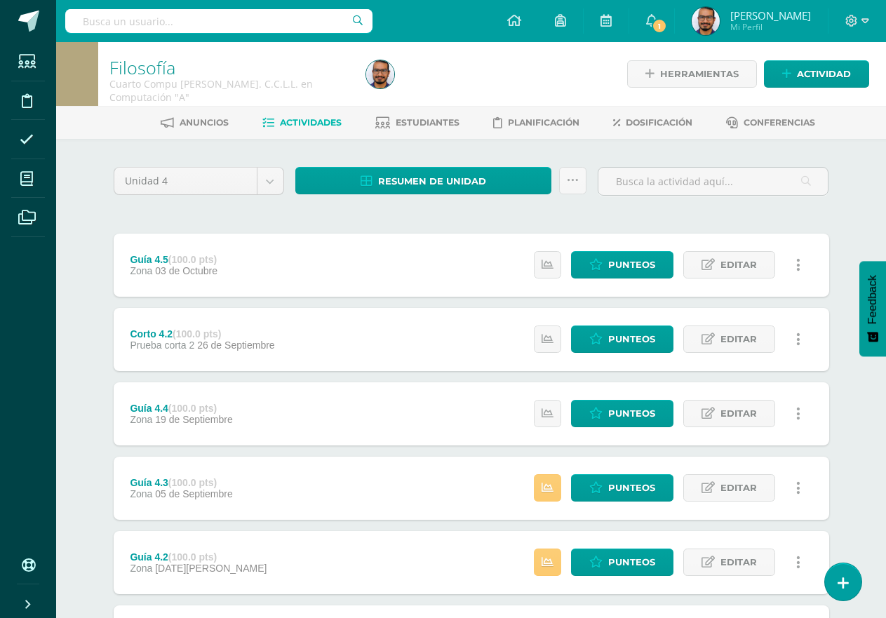 The image size is (886, 618). What do you see at coordinates (198, 557) in the screenshot?
I see `div: Guía 4.2` at bounding box center [198, 557].